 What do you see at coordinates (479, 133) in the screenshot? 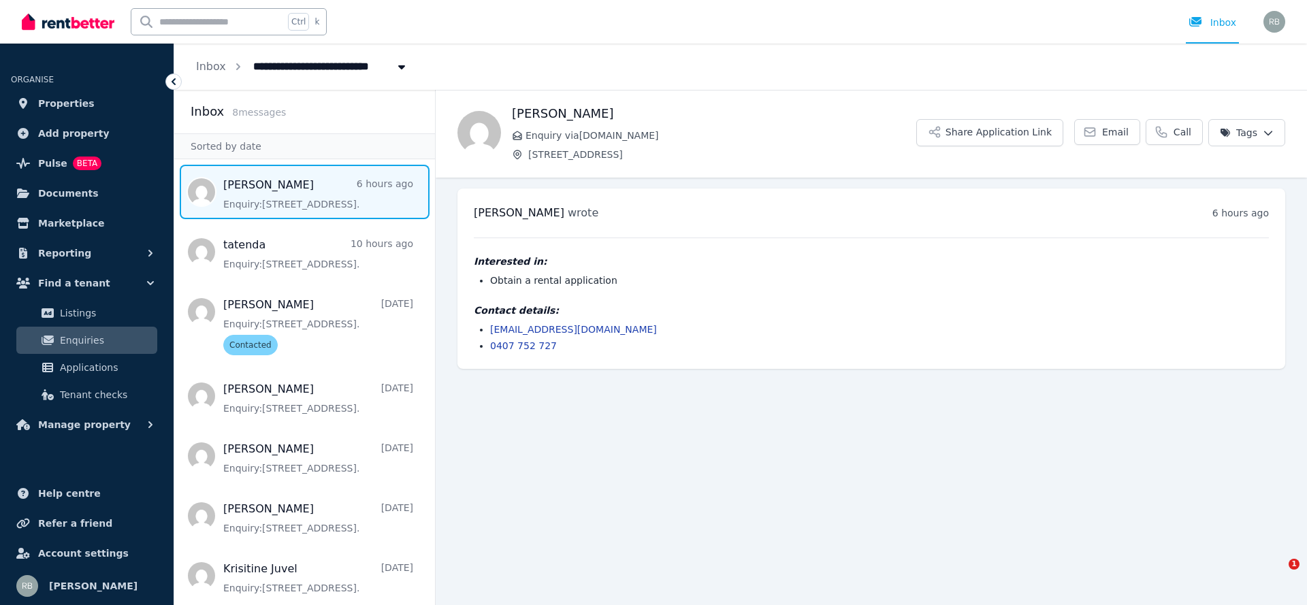
I see `img: gabrielle` at bounding box center [479, 133].